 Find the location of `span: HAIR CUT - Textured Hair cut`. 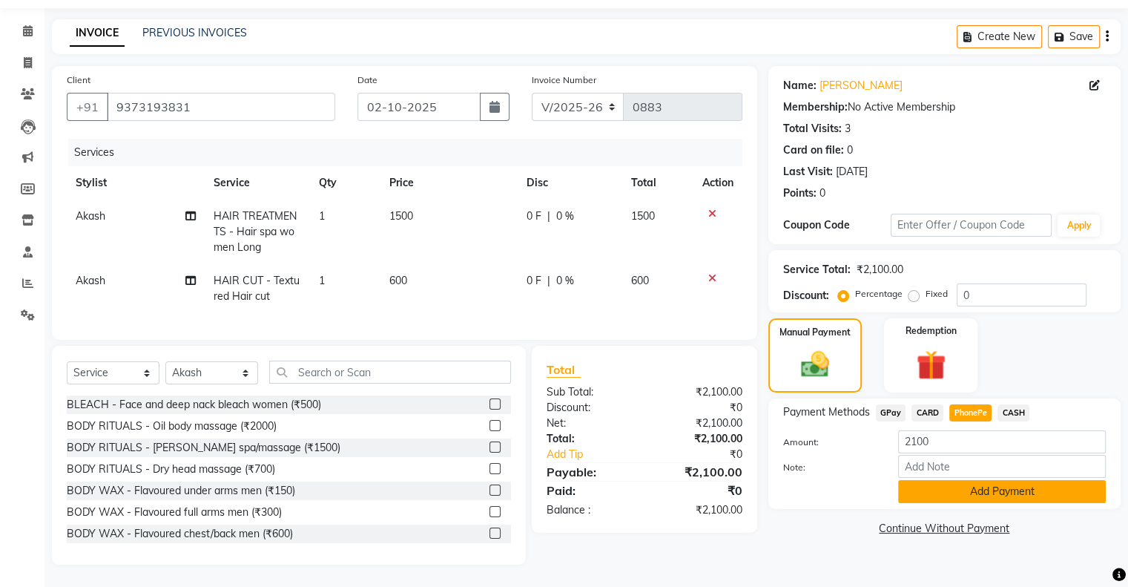

span: HAIR CUT - Textured Hair cut is located at coordinates (257, 288).